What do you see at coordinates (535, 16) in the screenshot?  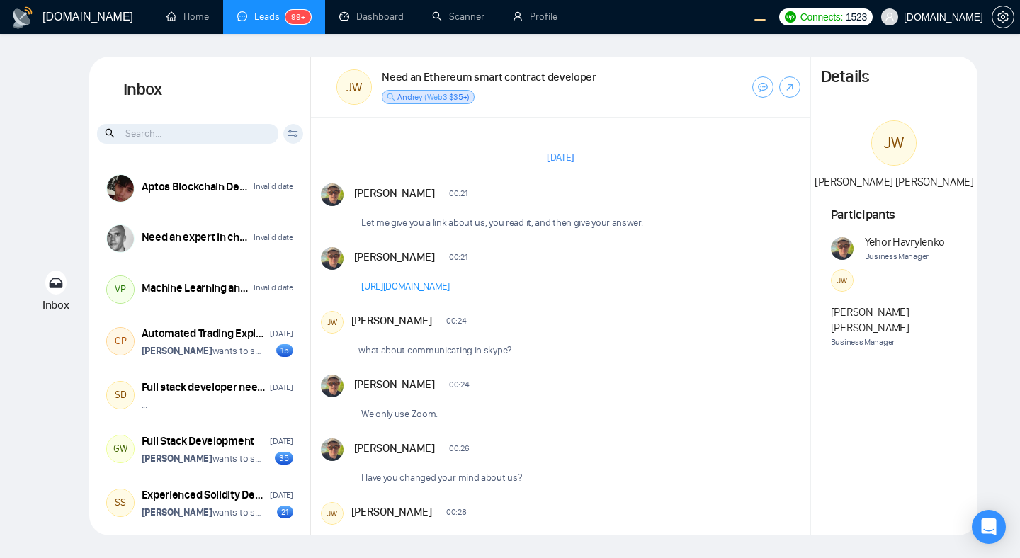 I see `a: userProfile` at bounding box center [535, 16].